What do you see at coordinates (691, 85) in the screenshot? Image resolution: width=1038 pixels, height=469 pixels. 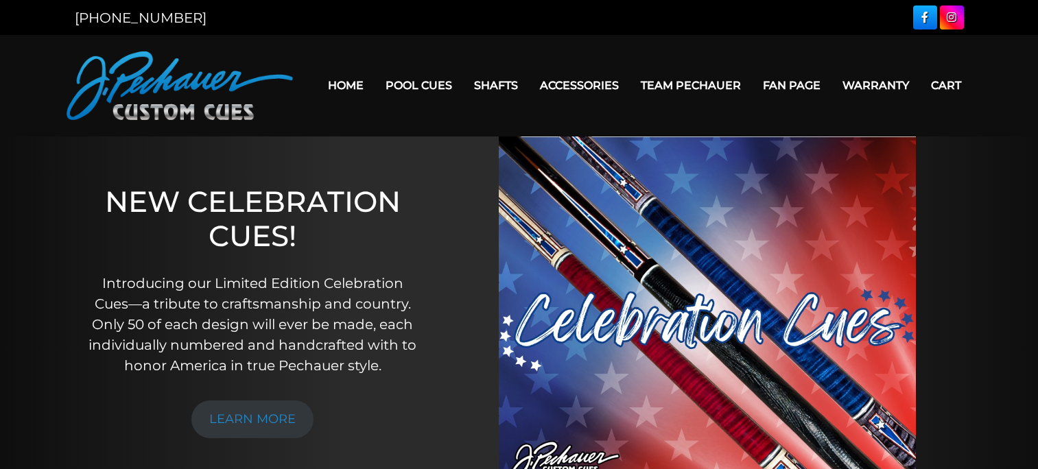 I see `a: Team Pechauer` at bounding box center [691, 85].